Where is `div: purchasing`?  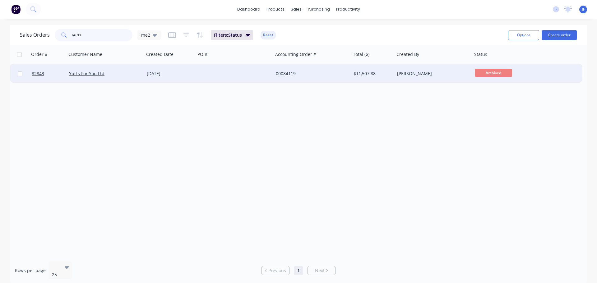 div: purchasing is located at coordinates (319, 9).